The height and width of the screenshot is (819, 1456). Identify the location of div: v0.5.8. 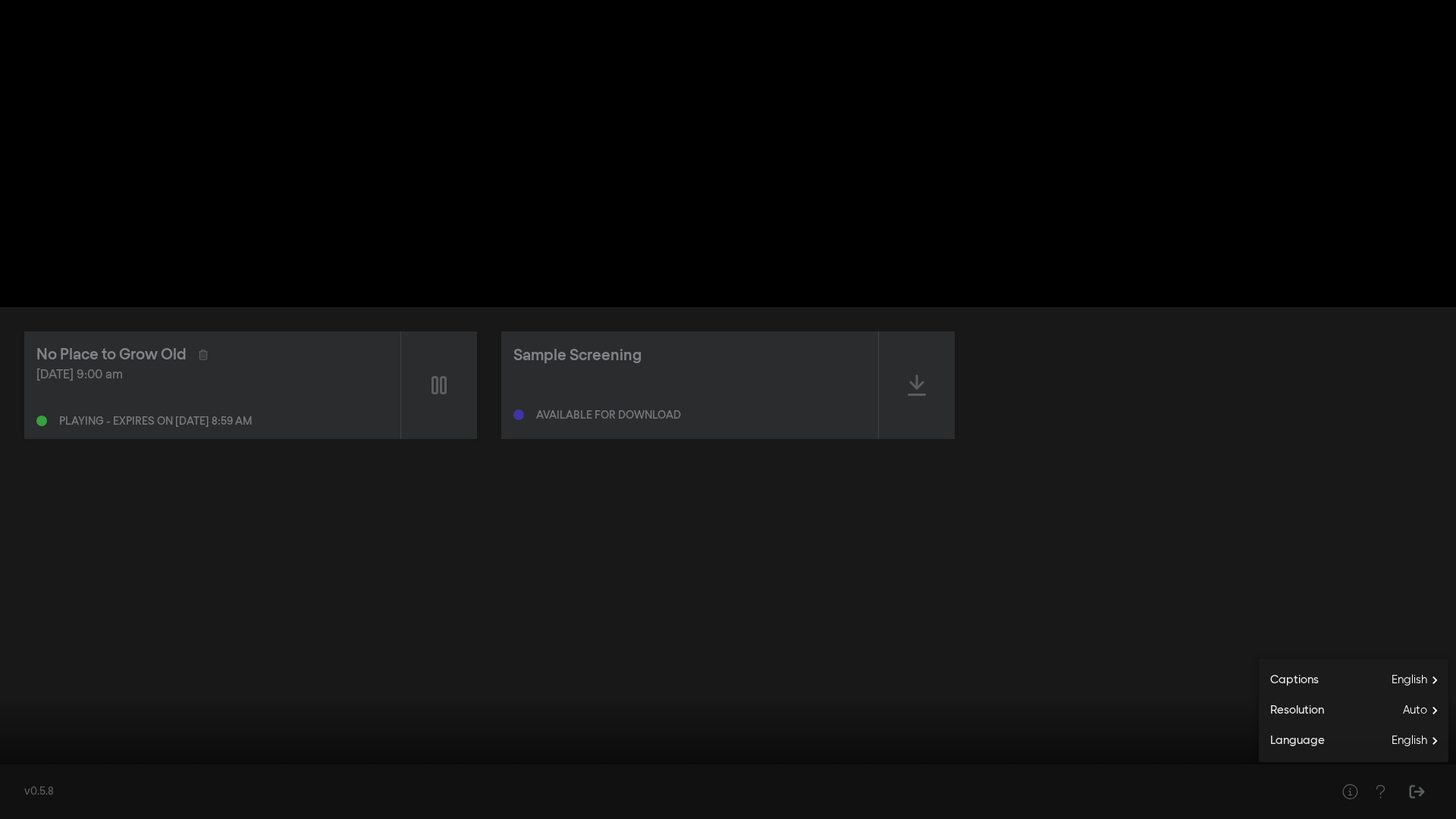
(665, 792).